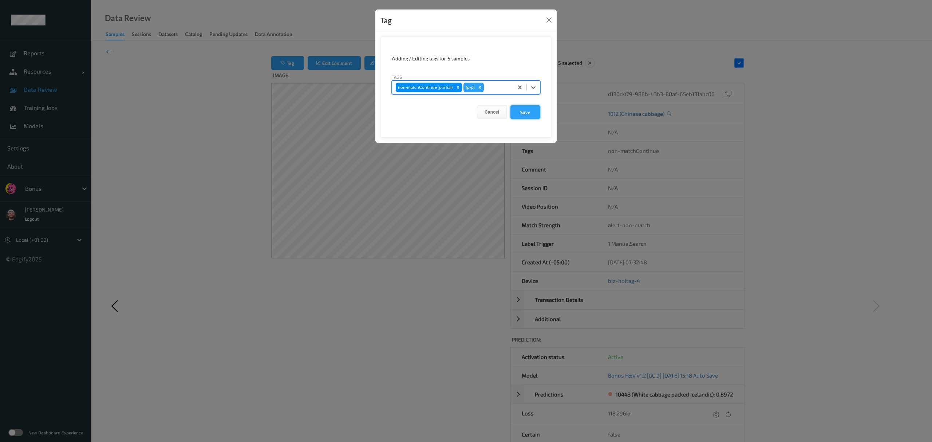  I want to click on div: fp-pi, so click(469, 87).